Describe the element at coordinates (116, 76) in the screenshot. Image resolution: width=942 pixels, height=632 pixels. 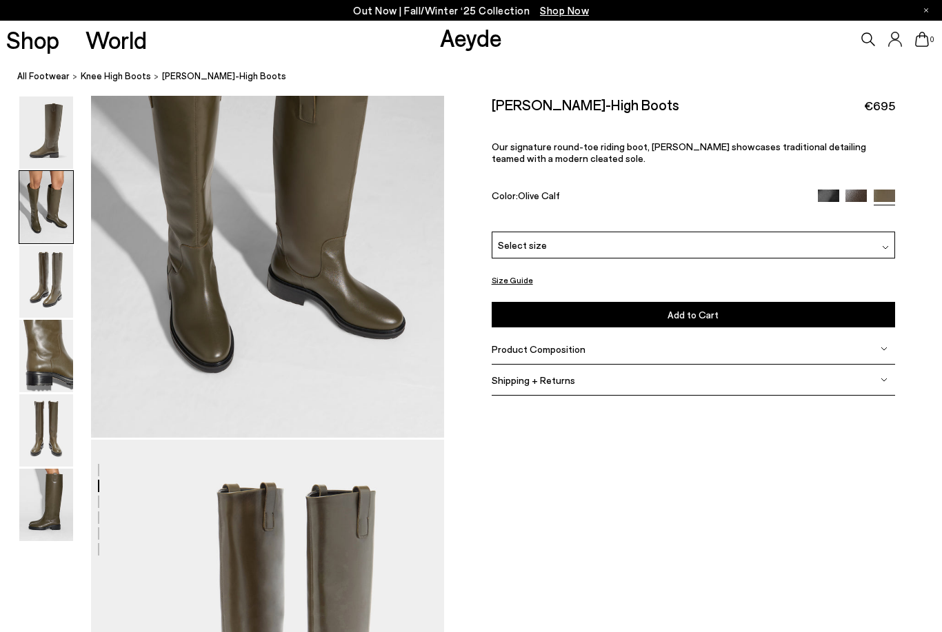
I see `a: knee high boots` at that location.